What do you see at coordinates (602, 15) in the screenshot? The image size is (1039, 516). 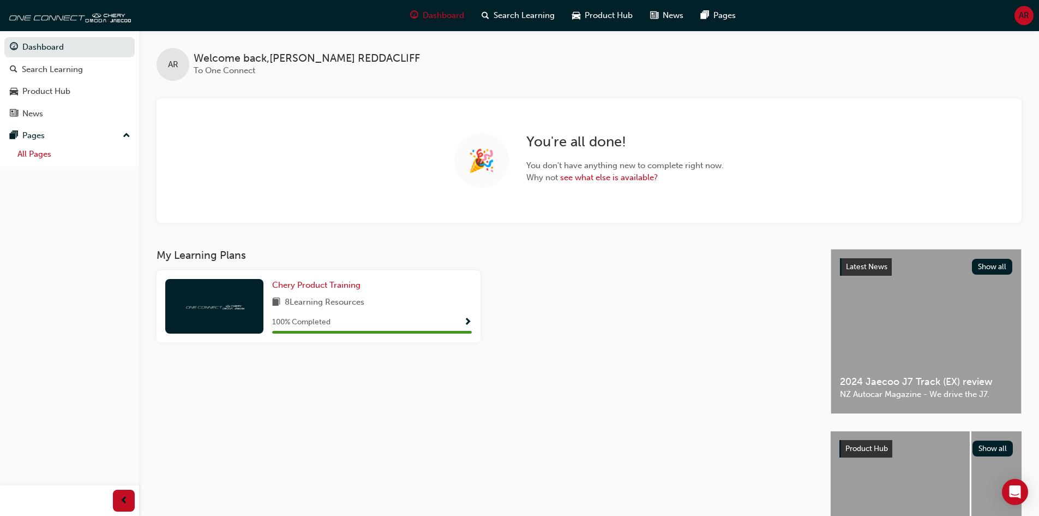 I see `a: car-iconProduct Hub` at bounding box center [602, 15].